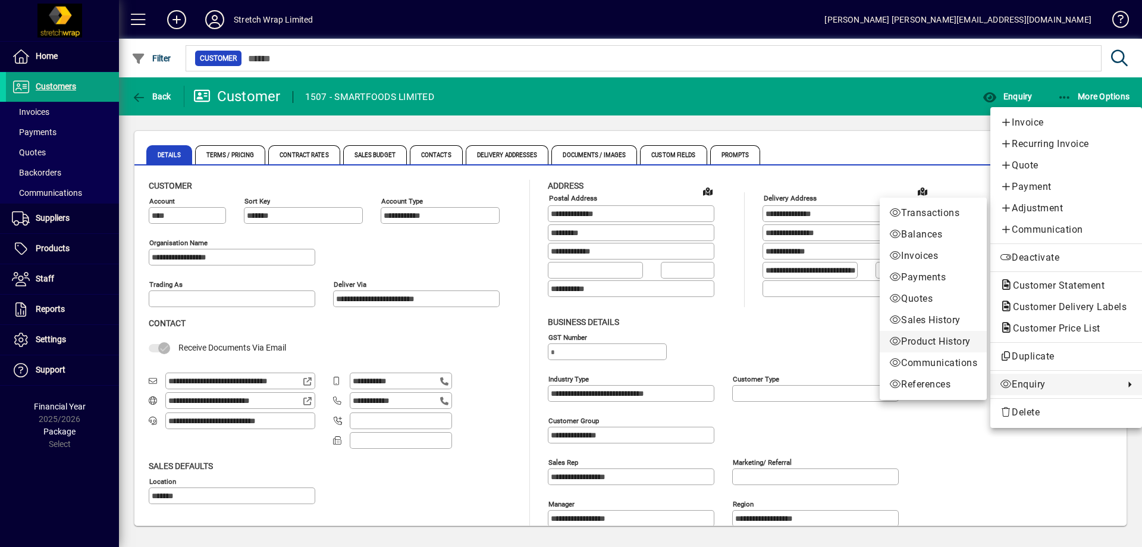  Describe the element at coordinates (1066, 356) in the screenshot. I see `span: Duplicate` at that location.